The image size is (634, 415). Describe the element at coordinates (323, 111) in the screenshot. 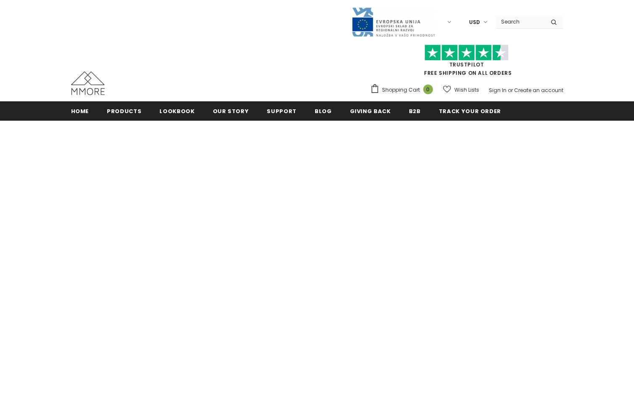

I see `span: Blog` at that location.